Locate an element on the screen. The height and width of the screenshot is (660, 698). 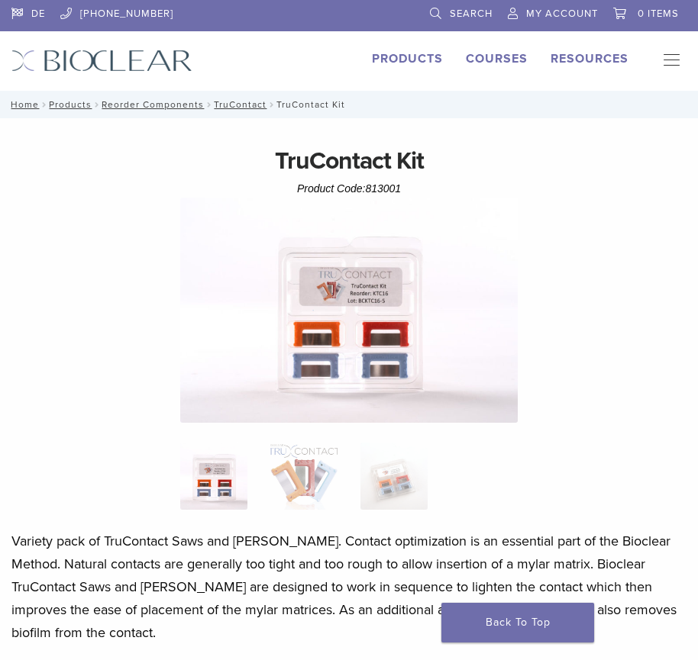
a: Resources is located at coordinates (589, 59).